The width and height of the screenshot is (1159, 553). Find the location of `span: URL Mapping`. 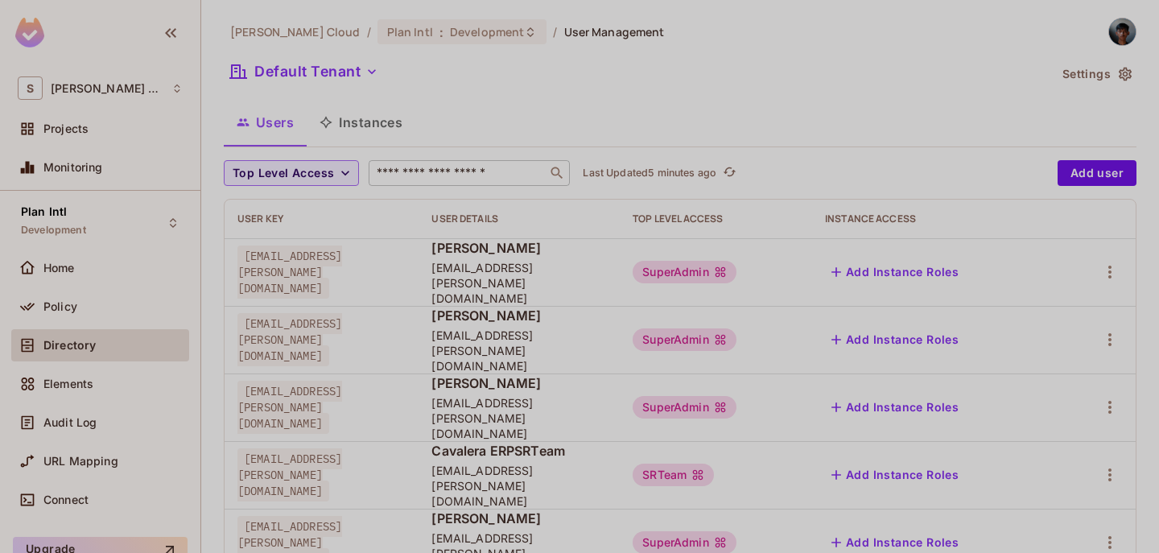

span: URL Mapping is located at coordinates (80, 461).